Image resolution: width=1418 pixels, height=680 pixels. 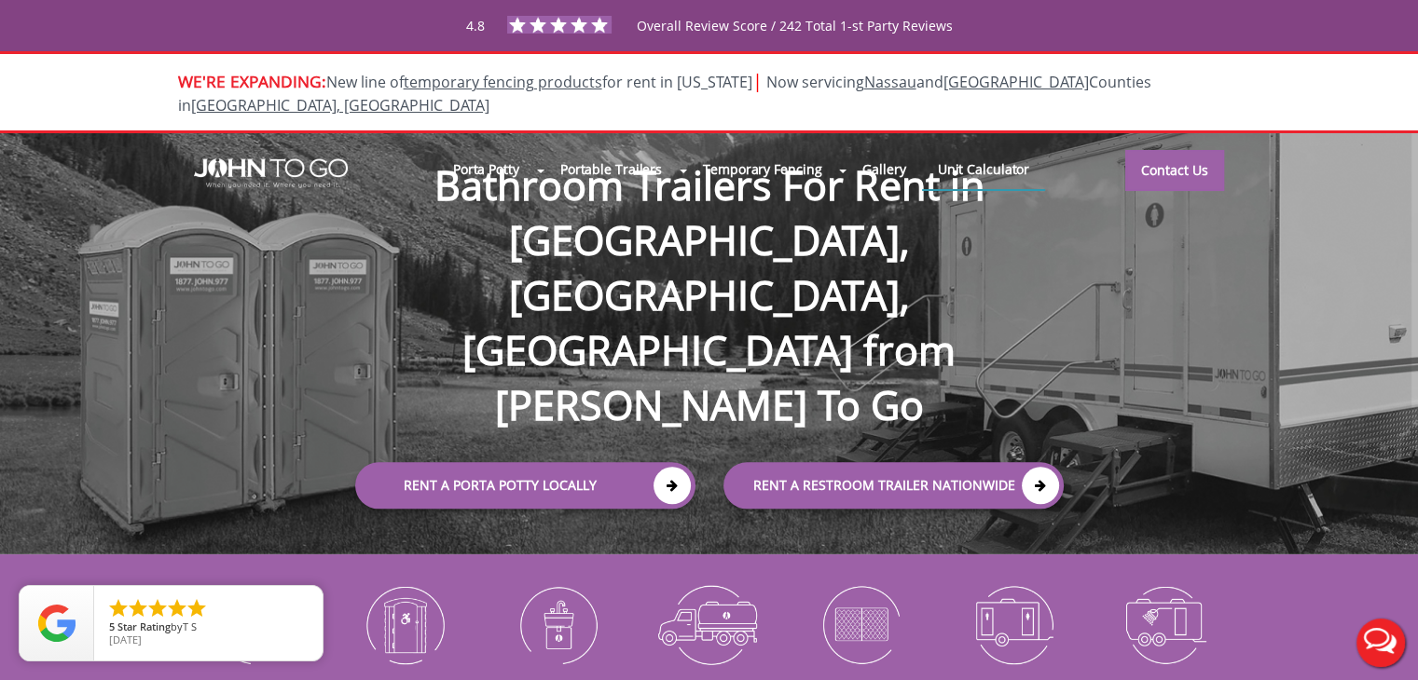 What do you see at coordinates (525, 487) in the screenshot?
I see `a: Rent a Porta Potty Locally` at bounding box center [525, 487].